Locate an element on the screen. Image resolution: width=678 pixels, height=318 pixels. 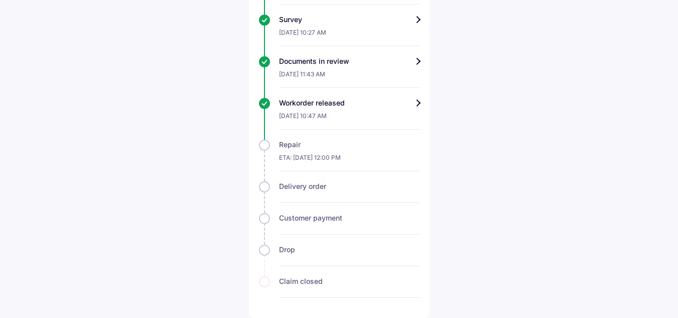
div: Documents in review is located at coordinates (349, 61).